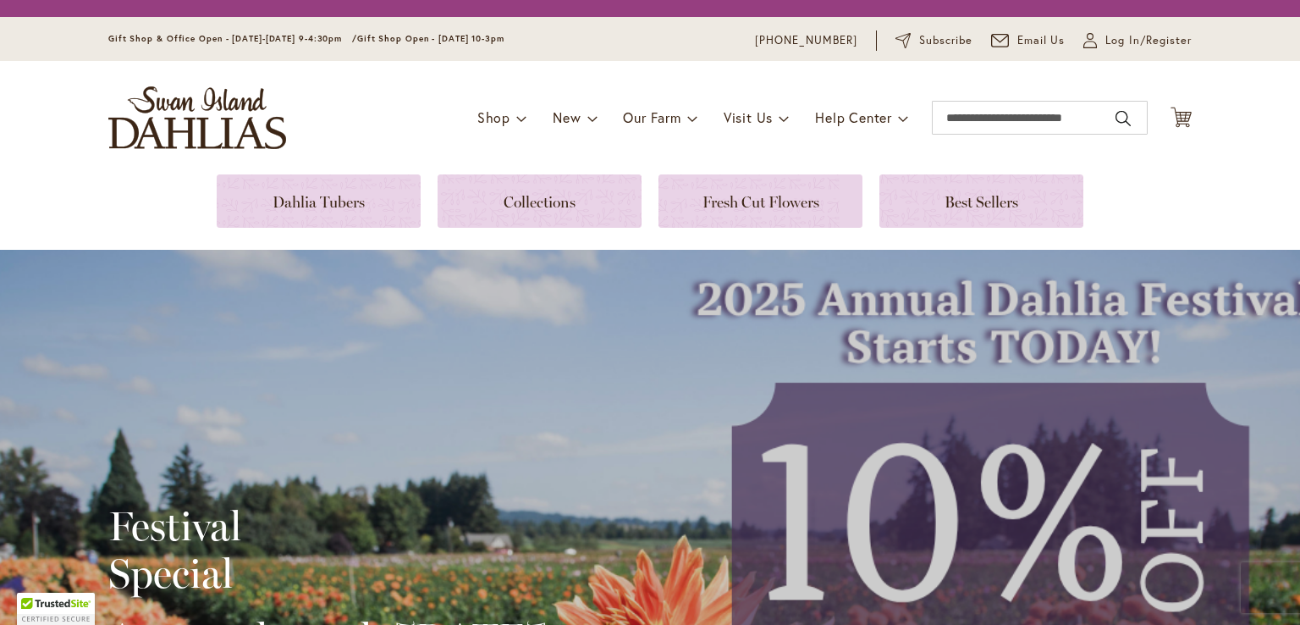  I want to click on a: store logo, so click(197, 118).